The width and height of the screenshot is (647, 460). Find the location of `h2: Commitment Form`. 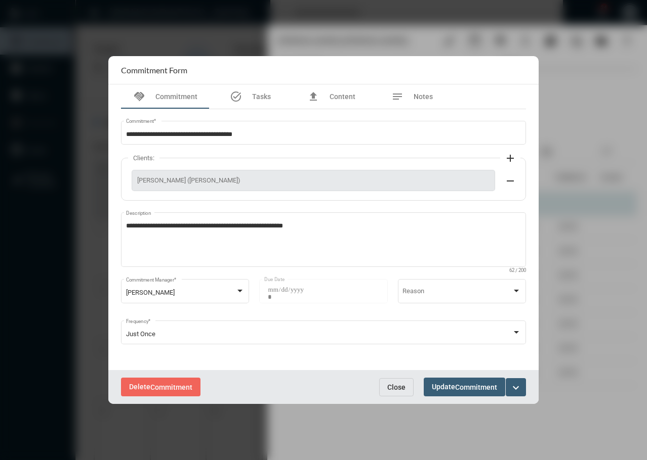

h2: Commitment Form is located at coordinates (154, 70).